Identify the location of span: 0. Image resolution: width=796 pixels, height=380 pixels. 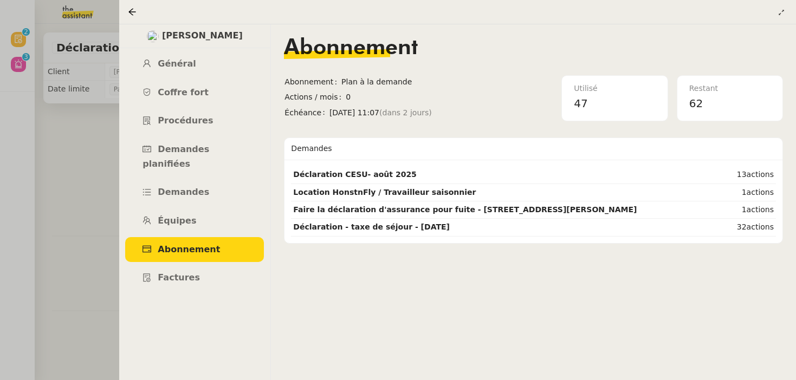
(453, 97).